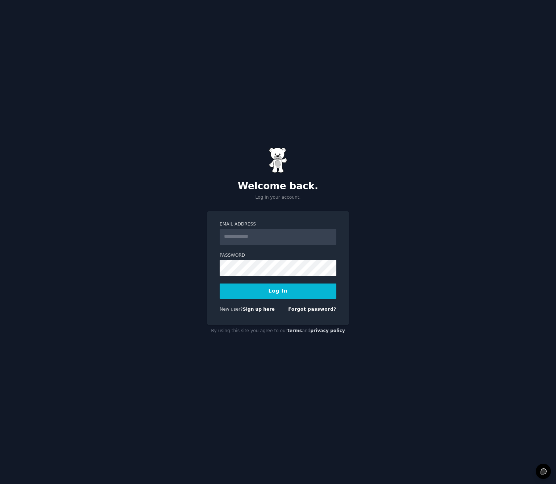  Describe the element at coordinates (278, 224) in the screenshot. I see `label: Email Address` at that location.